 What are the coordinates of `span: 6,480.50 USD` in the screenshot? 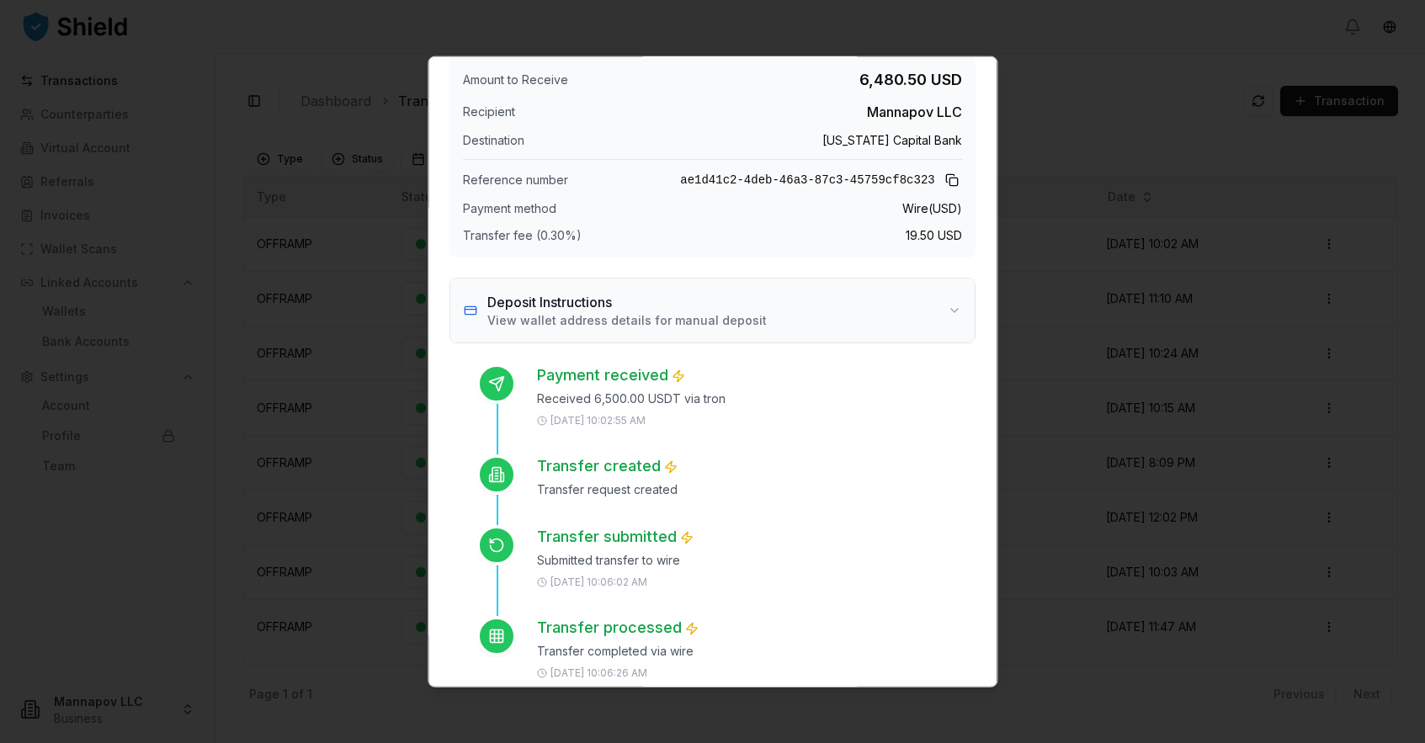 It's located at (911, 79).